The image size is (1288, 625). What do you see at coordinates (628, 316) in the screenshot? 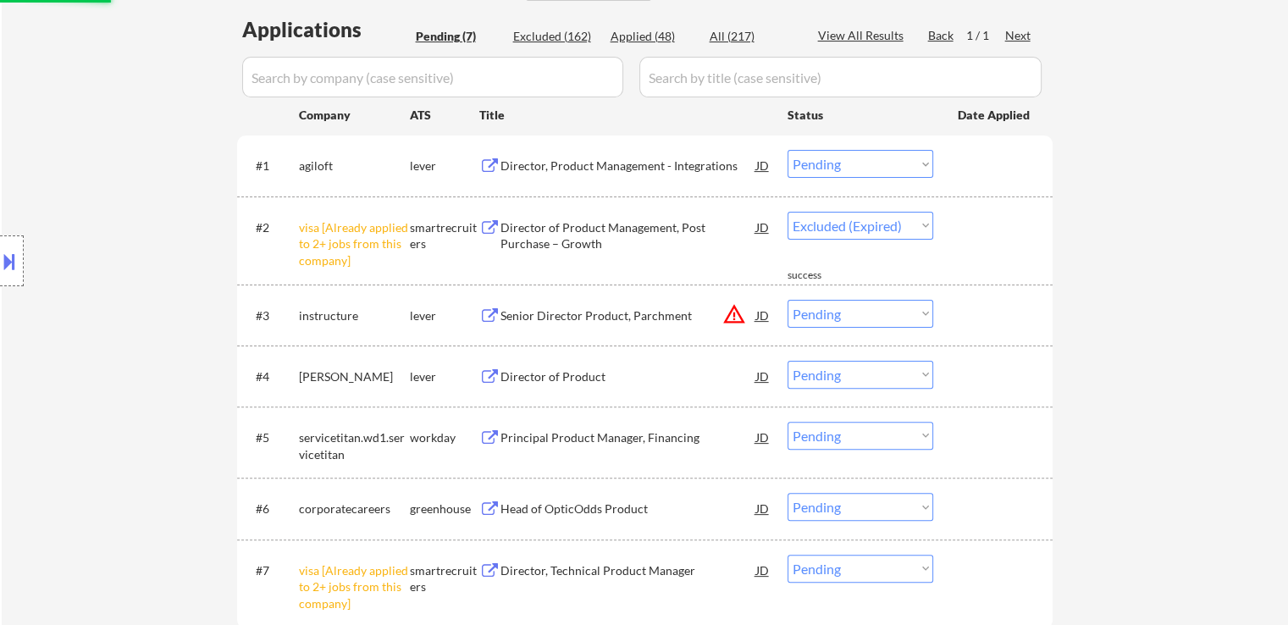
I see `div: Senior Director Product, Parchment` at bounding box center [628, 316].